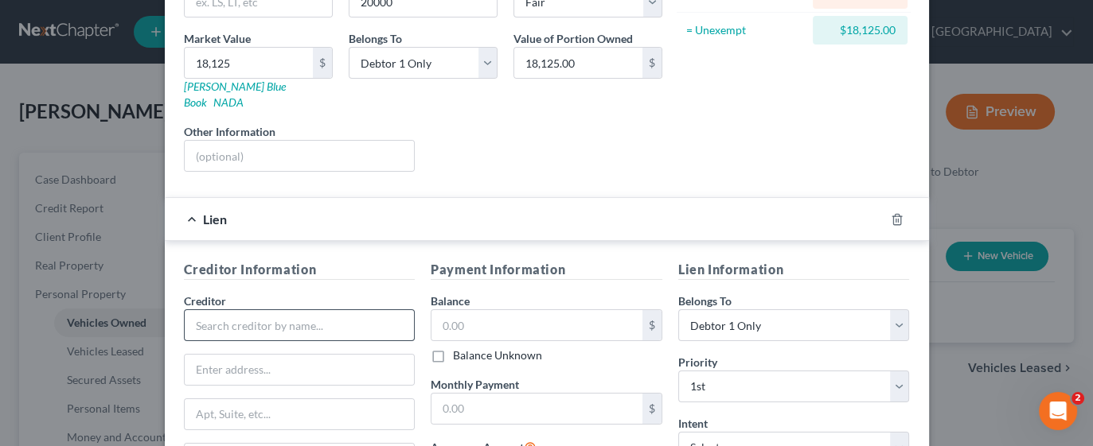  I want to click on span: Creditor, so click(205, 301).